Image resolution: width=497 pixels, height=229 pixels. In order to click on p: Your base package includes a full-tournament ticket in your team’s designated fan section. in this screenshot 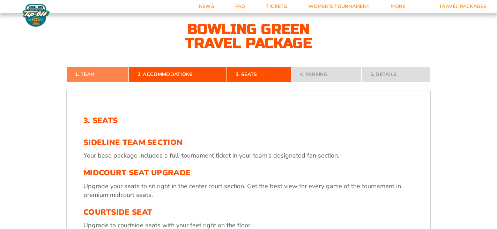, I will do `click(248, 156)`.